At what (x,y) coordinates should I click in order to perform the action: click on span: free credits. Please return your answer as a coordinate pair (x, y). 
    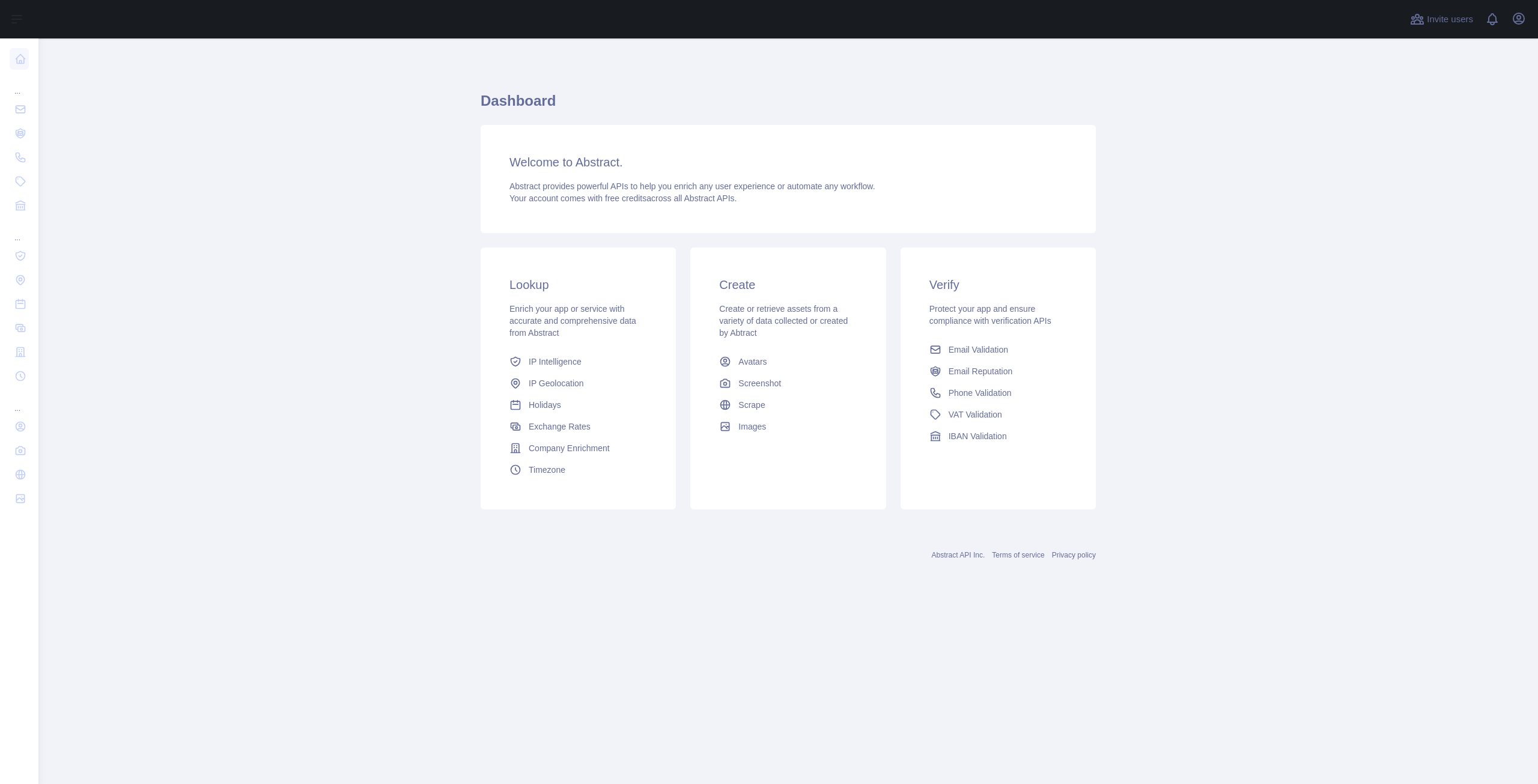
    Looking at the image, I should click on (625, 198).